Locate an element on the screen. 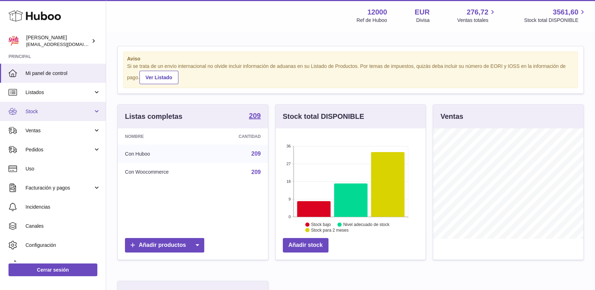 This screenshot has width=595, height=290. span: Configuración is located at coordinates (63, 245).